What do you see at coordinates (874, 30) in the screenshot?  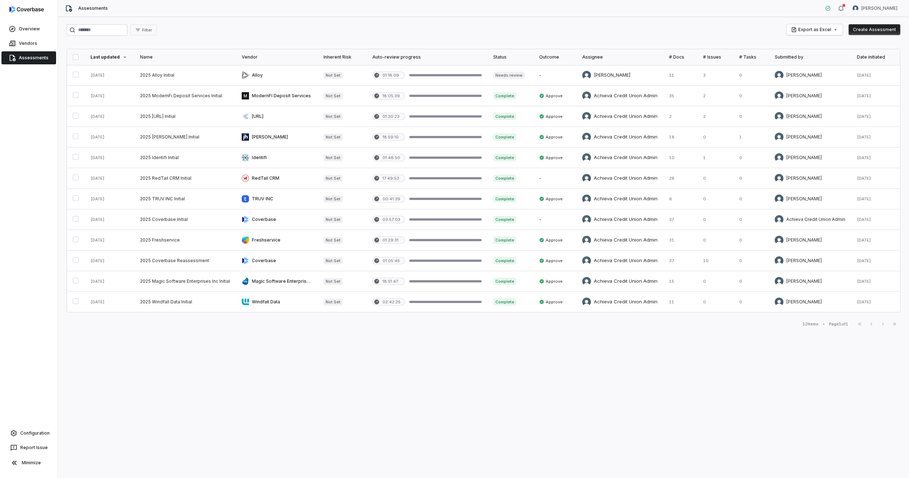 I see `button: Create Assessment` at bounding box center [874, 30].